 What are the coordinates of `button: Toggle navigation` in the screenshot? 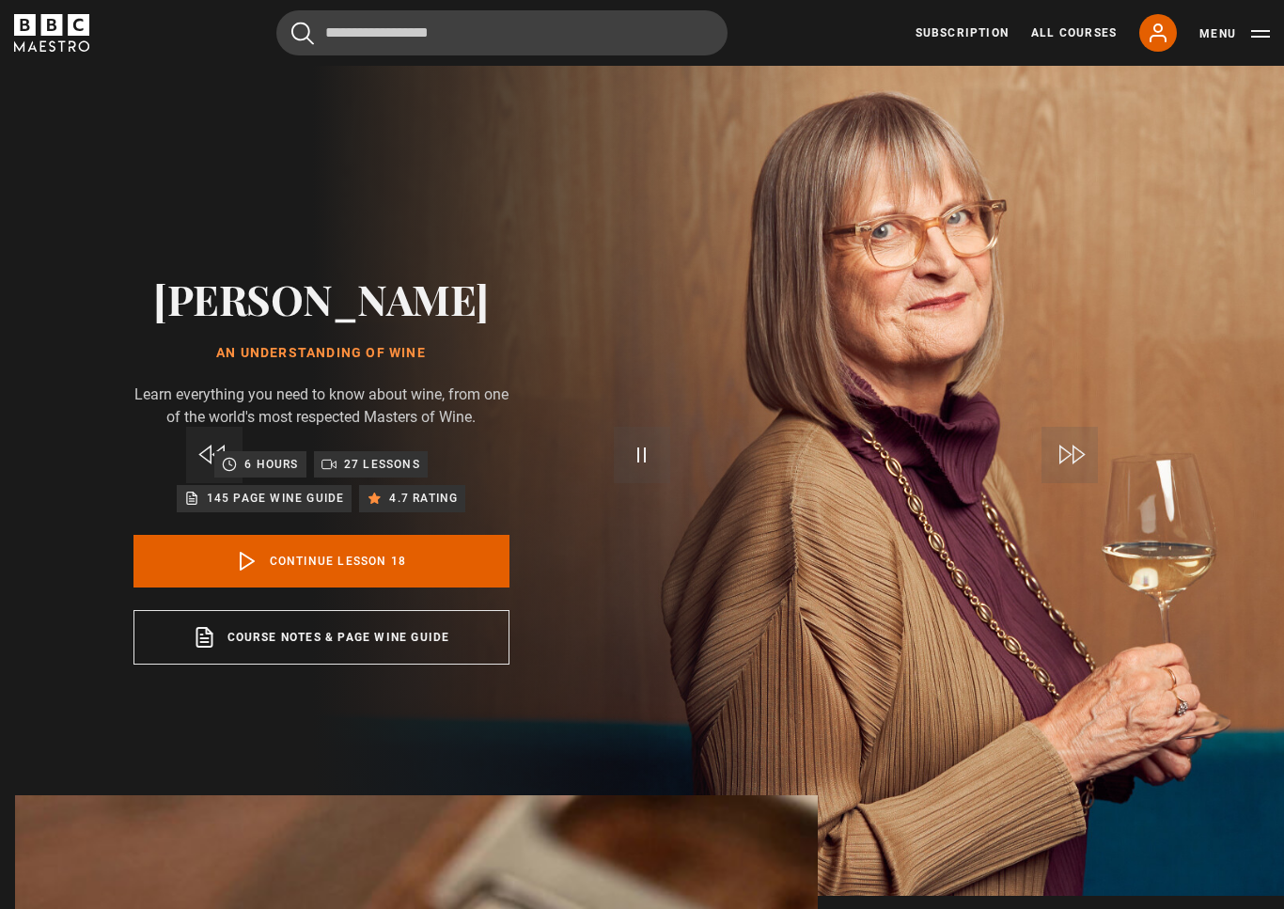 It's located at (1234, 34).